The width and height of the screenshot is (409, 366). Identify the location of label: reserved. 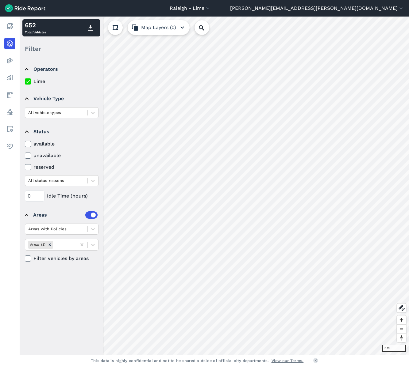
(62, 167).